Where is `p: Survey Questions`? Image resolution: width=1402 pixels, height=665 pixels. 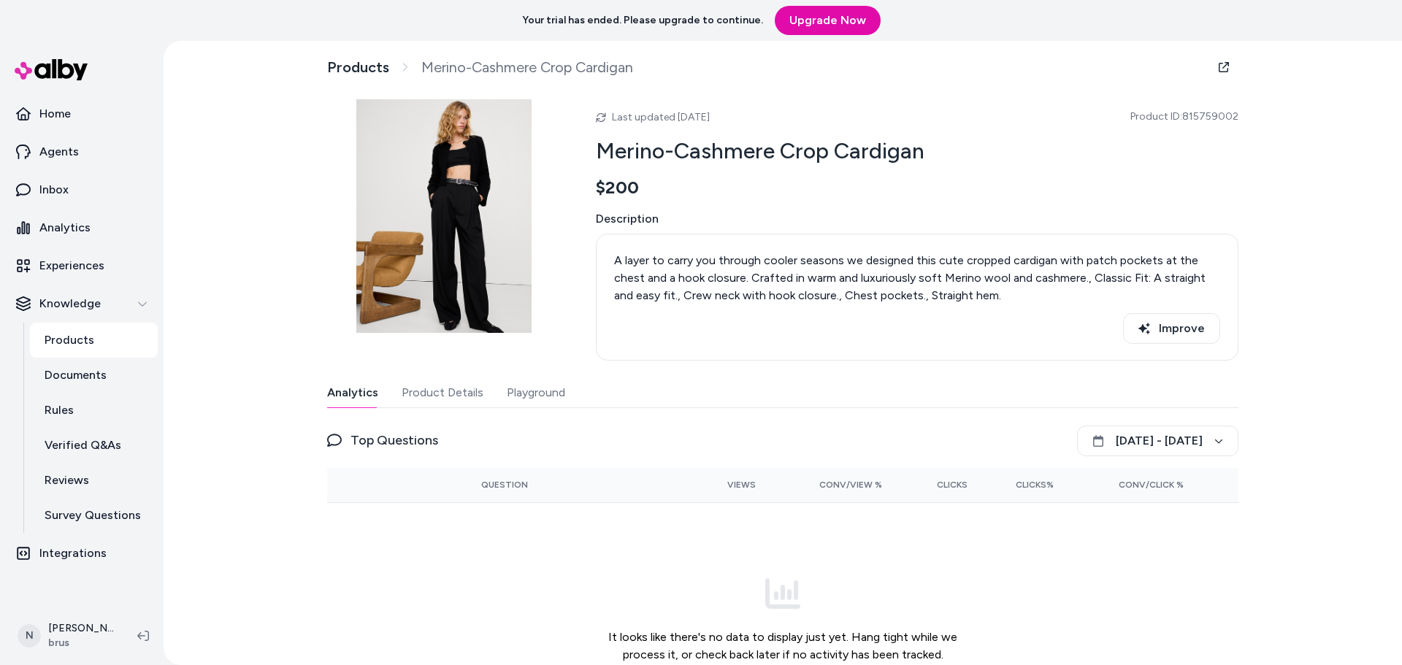 p: Survey Questions is located at coordinates (93, 516).